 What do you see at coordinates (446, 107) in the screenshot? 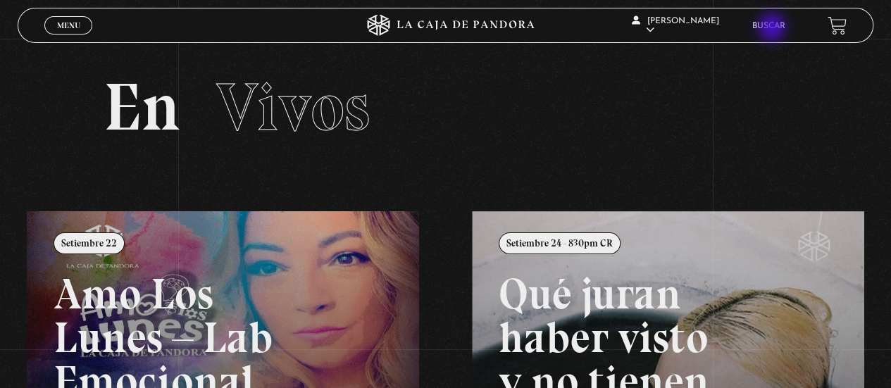
I see `h2: En` at bounding box center [446, 107].